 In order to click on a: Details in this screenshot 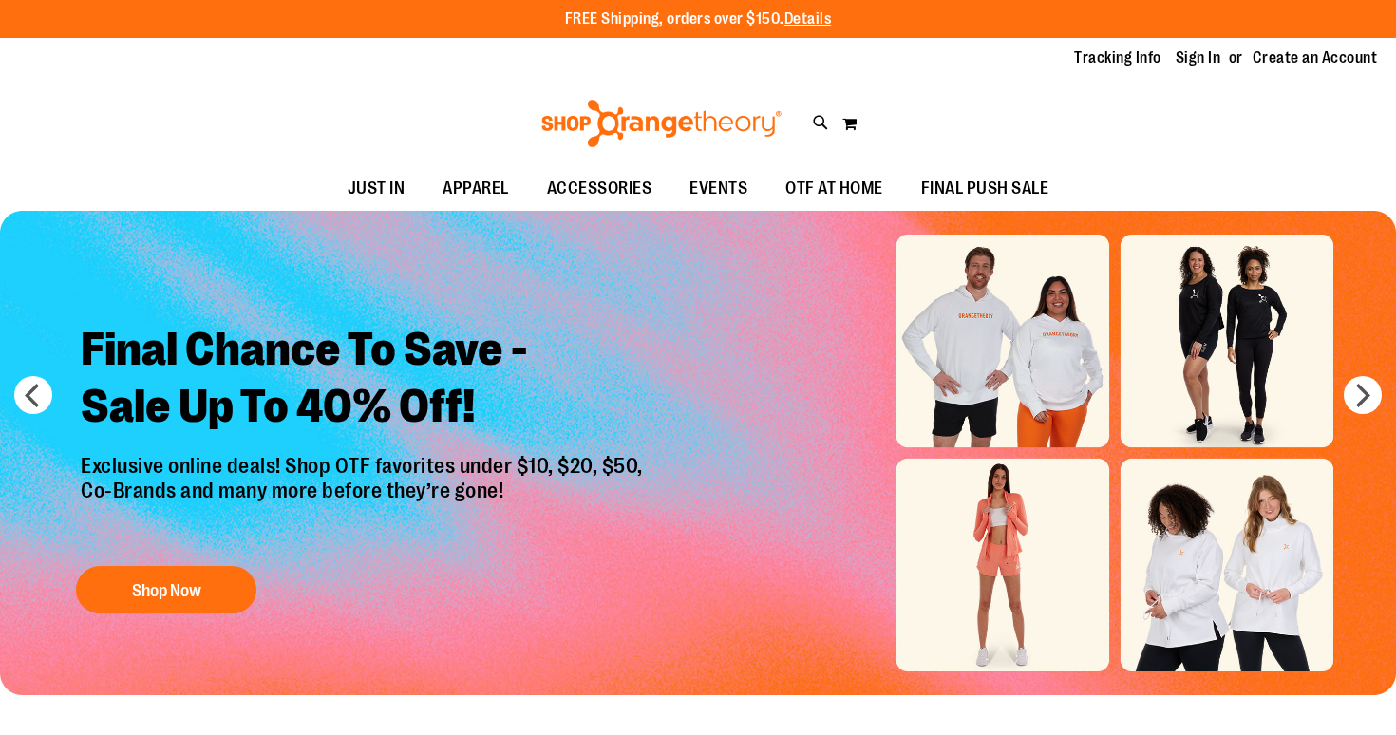, I will do `click(808, 19)`.